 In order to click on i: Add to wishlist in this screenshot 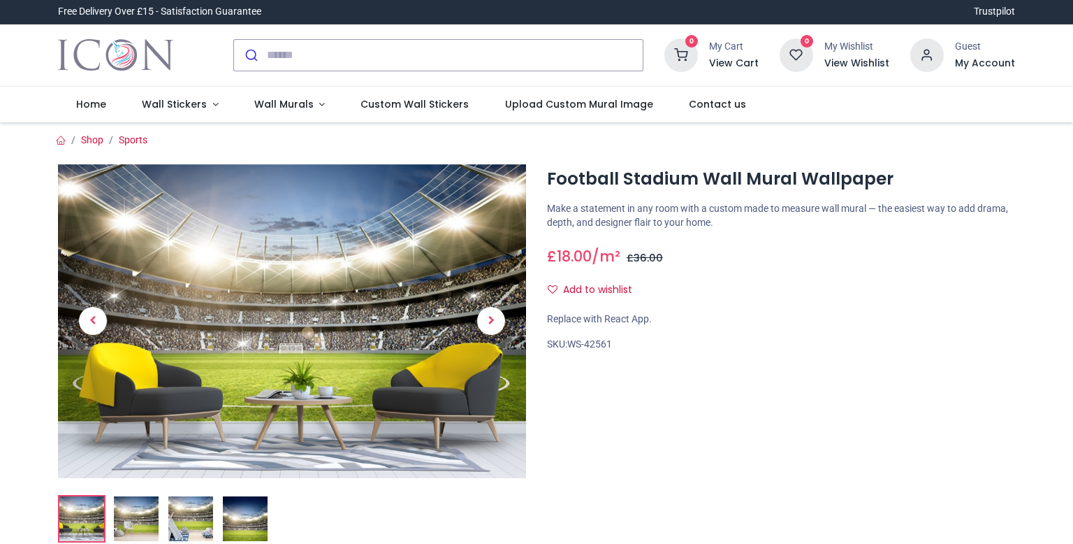, I will do `click(553, 289)`.